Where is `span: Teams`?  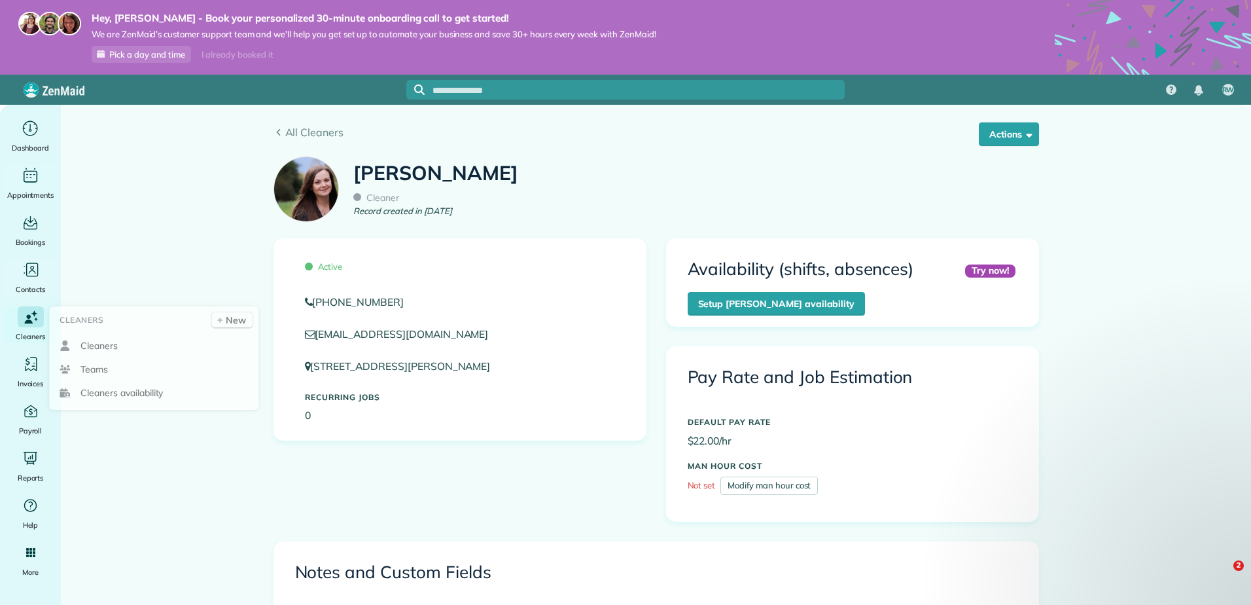 span: Teams is located at coordinates (94, 369).